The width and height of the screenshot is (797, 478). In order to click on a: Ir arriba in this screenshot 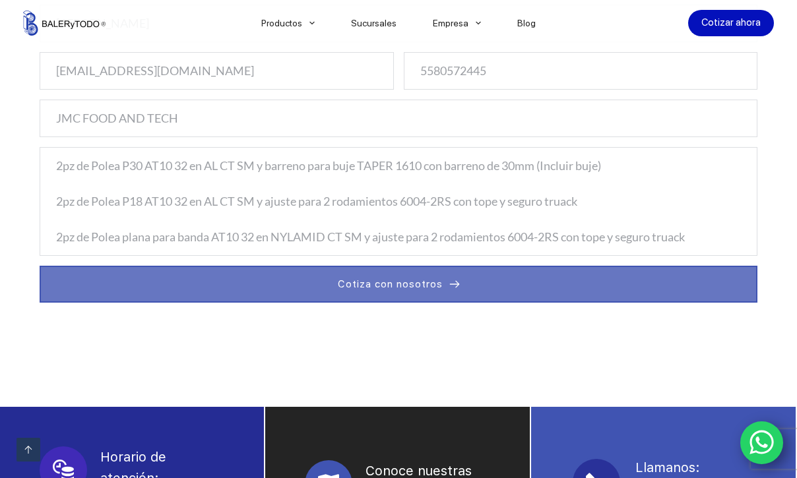, I will do `click(28, 450)`.